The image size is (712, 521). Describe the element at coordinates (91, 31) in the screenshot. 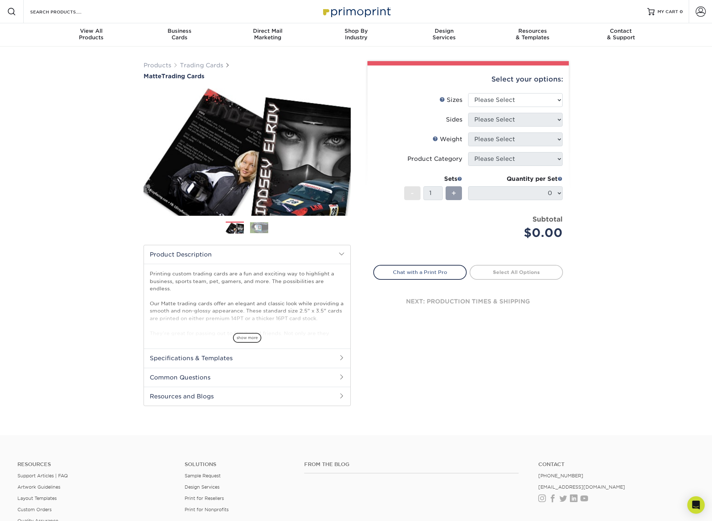

I see `span: View All` at that location.